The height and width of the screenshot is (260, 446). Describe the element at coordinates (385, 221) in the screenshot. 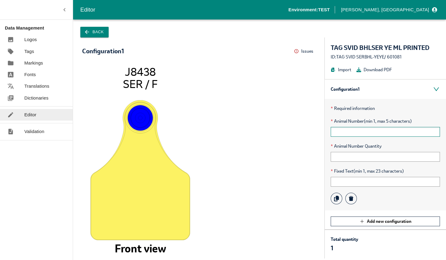

I see `button: Add new configuration` at that location.